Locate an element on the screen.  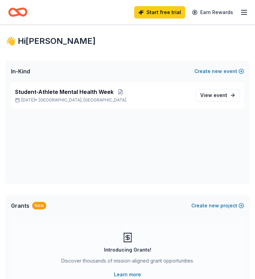
button: Createnewproject is located at coordinates (218, 206).